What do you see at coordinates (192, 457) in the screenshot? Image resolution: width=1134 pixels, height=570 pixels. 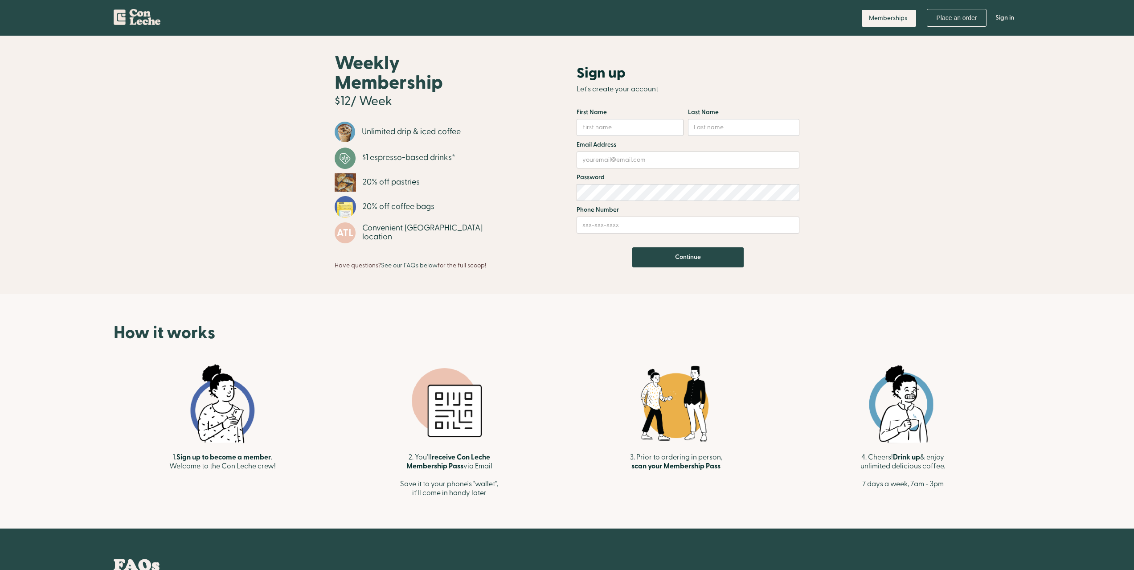 I see `strong: Sign up to` at bounding box center [192, 457].